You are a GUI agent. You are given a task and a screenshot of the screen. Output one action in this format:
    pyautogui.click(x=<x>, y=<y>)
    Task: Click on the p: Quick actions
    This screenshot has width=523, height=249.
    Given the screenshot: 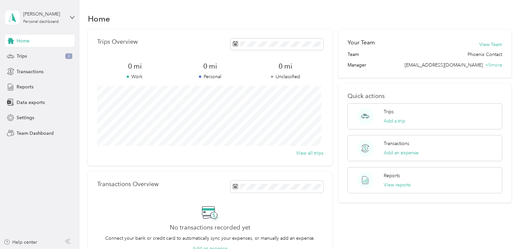 What is the action you would take?
    pyautogui.click(x=425, y=96)
    